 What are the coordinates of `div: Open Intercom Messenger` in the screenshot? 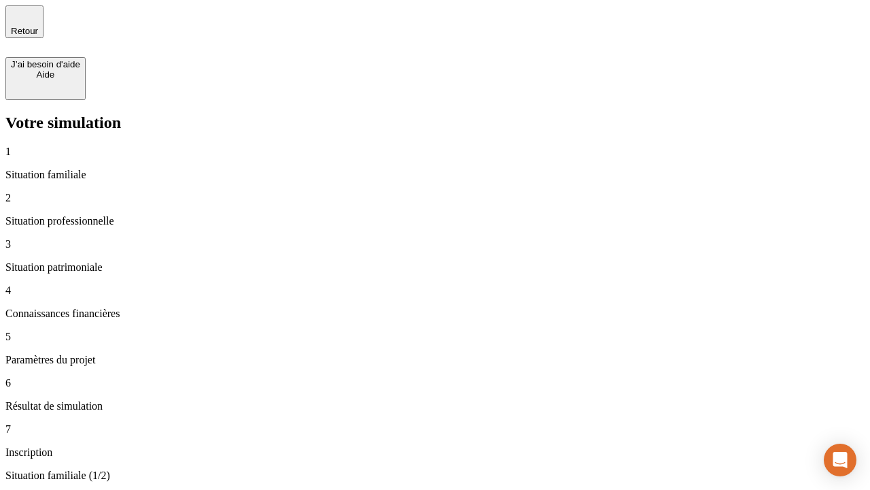 It's located at (840, 460).